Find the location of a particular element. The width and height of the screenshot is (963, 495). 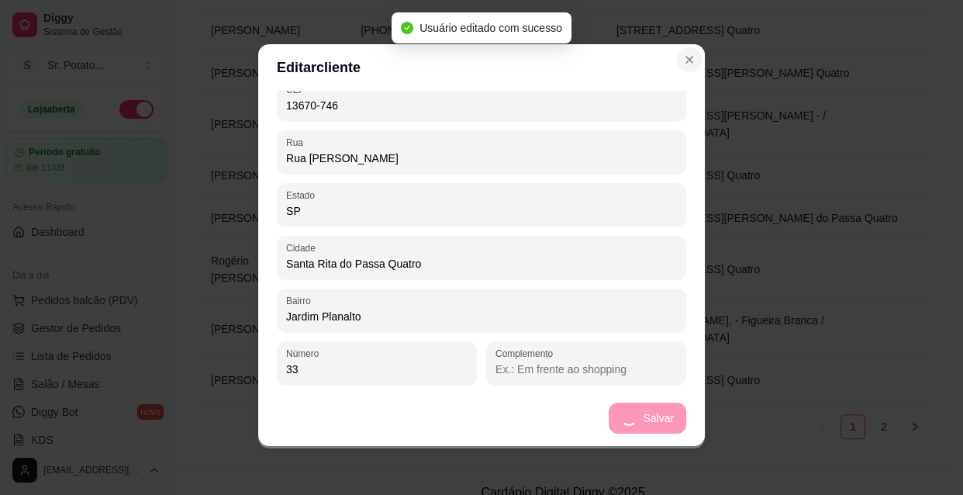

label: Número is located at coordinates (305, 353).